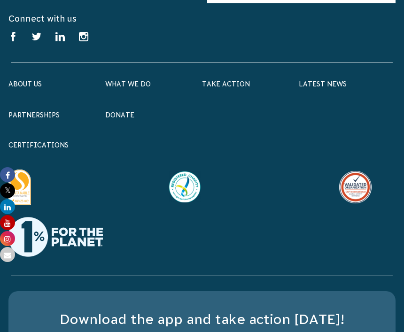  What do you see at coordinates (202, 18) in the screenshot?
I see `h5: Connect with us` at bounding box center [202, 18].